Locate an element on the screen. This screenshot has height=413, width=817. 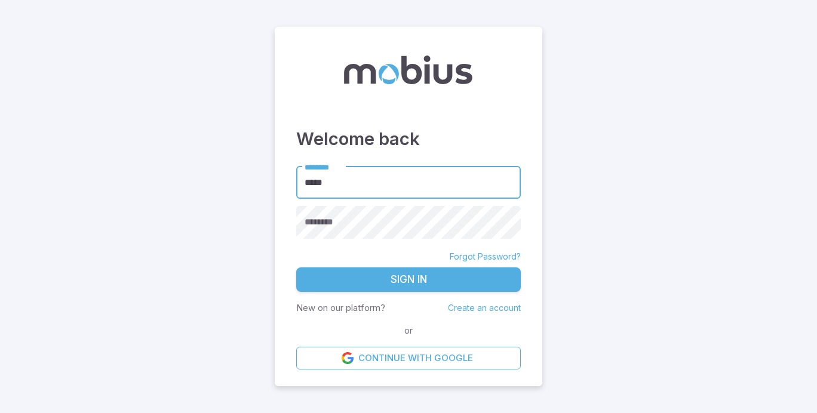
button: Sign In is located at coordinates (409, 280).